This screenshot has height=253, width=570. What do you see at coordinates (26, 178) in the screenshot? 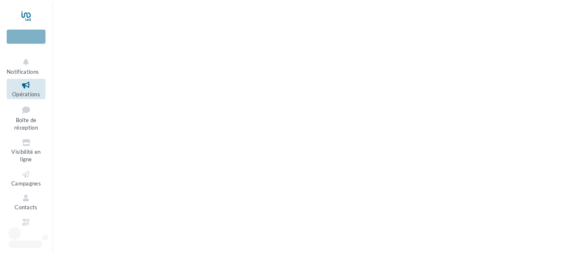
I see `a: Campagnes` at bounding box center [26, 178].